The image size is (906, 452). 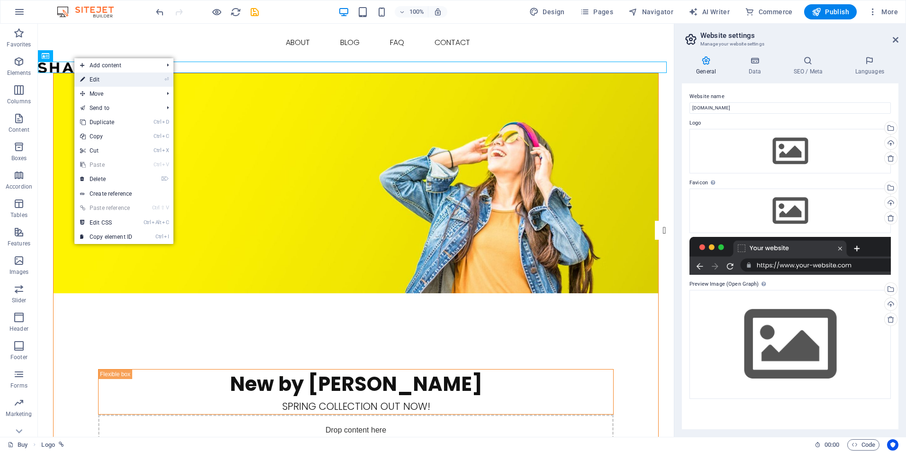 I want to click on span: Code, so click(x=863, y=445).